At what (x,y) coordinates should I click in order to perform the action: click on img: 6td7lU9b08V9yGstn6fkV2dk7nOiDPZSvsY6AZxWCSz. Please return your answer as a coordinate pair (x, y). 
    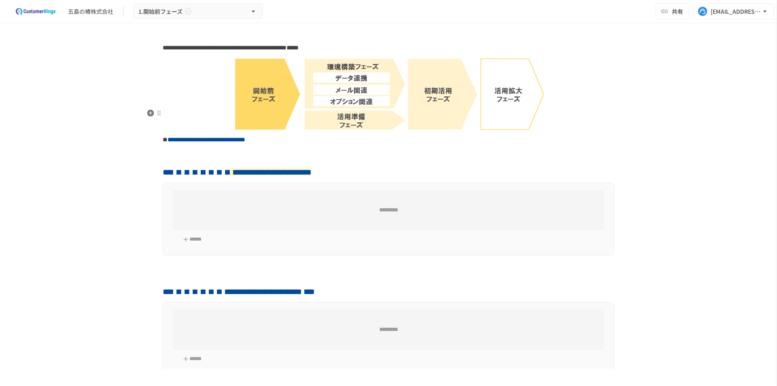
    Looking at the image, I should click on (389, 94).